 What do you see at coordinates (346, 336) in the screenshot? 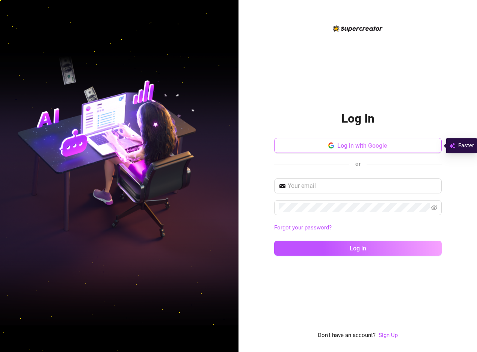
I see `span: Don't have an account?` at bounding box center [346, 336].